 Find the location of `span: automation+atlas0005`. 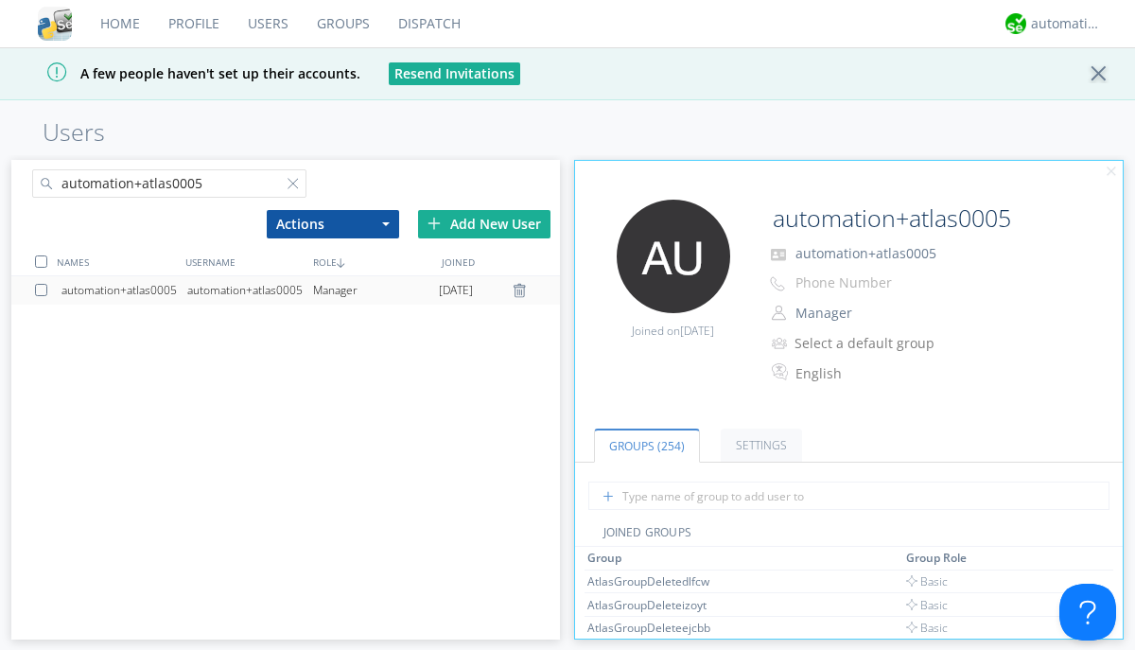

span: automation+atlas0005 is located at coordinates (866, 253).